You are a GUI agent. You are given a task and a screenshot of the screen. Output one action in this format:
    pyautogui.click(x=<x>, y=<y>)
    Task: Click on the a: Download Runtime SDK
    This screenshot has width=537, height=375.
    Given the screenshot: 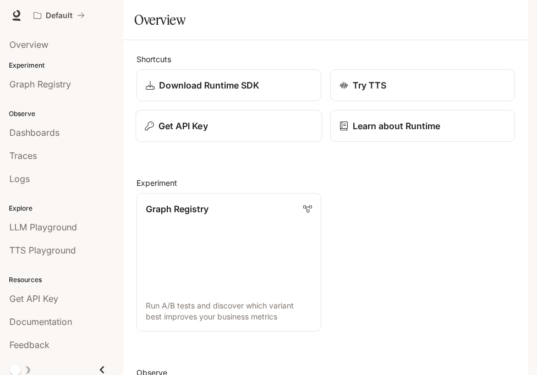 What is the action you would take?
    pyautogui.click(x=229, y=85)
    